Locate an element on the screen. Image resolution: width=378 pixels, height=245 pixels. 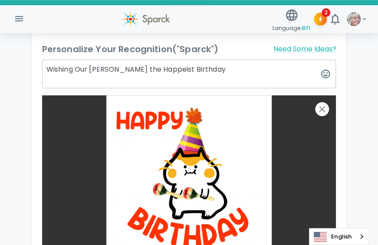
a: English is located at coordinates (339, 236).